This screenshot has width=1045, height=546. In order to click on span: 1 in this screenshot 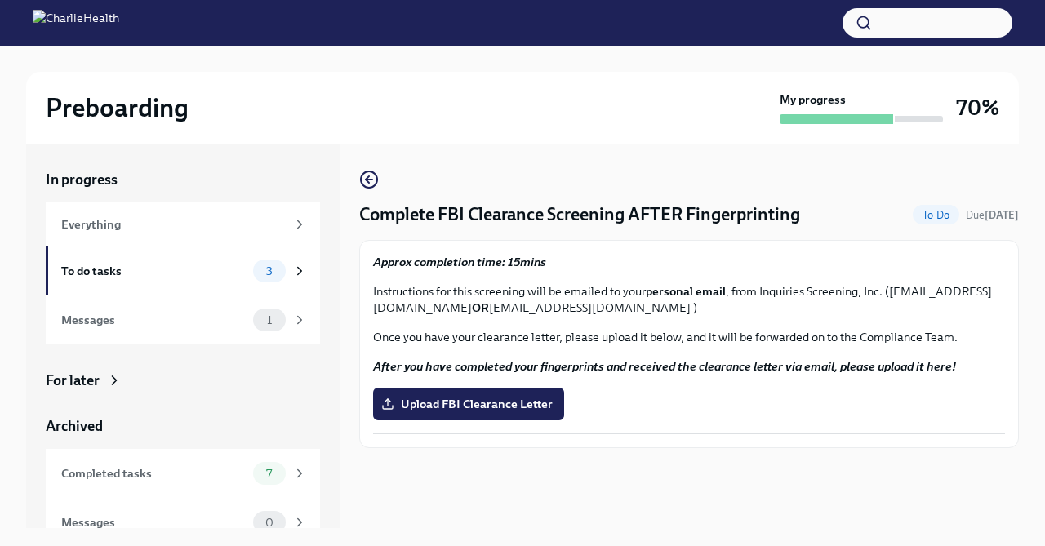, I will do `click(269, 320)`.